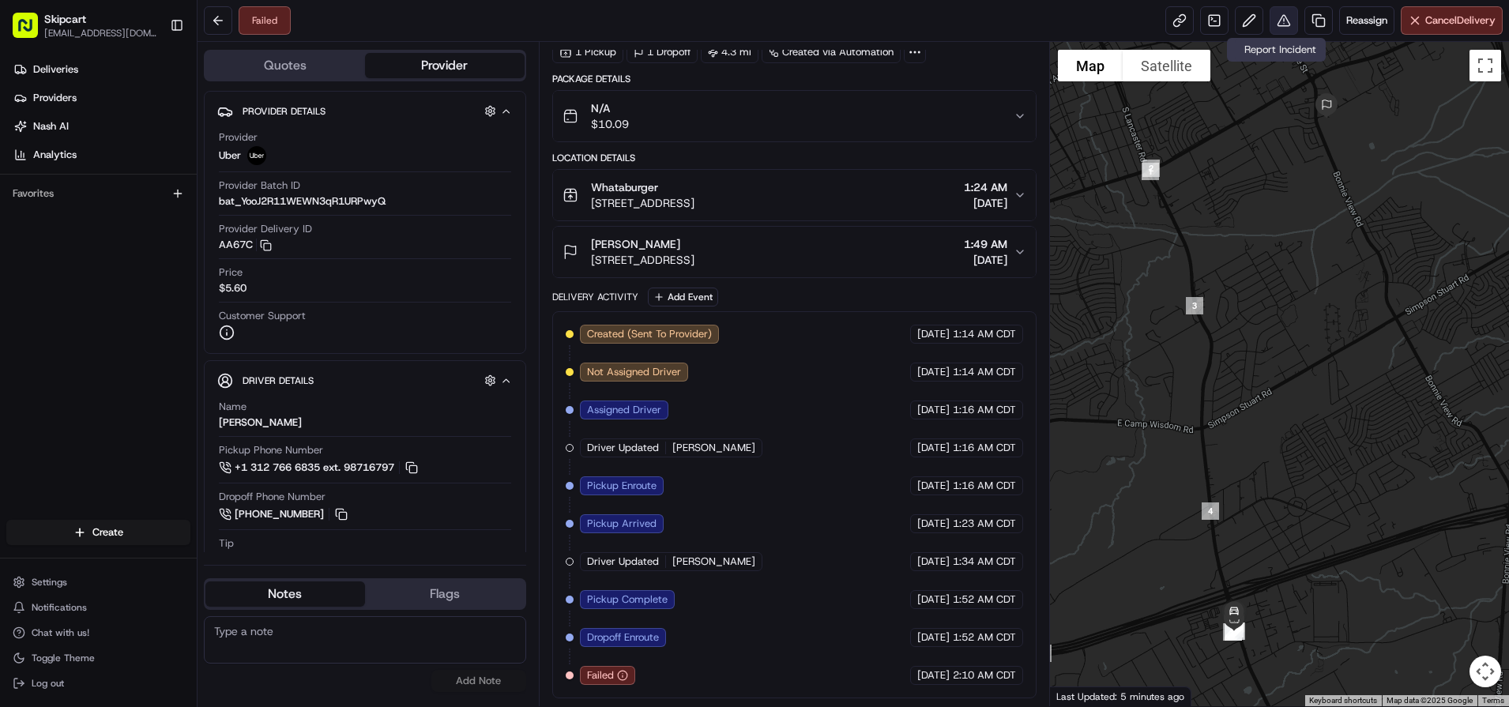 This screenshot has height=707, width=1509. What do you see at coordinates (319, 468) in the screenshot?
I see `a: +1 312 766 6835 ext. 98716797` at bounding box center [319, 468].